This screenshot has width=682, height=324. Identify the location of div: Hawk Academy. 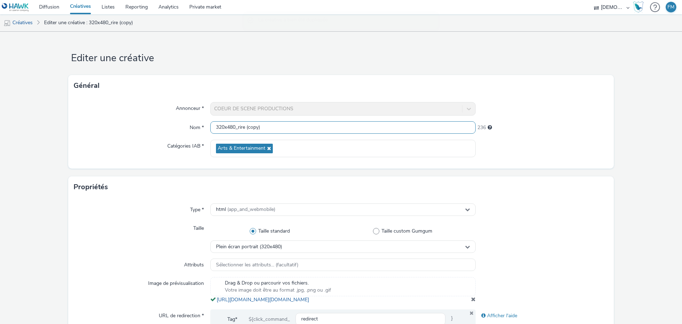
(638, 7).